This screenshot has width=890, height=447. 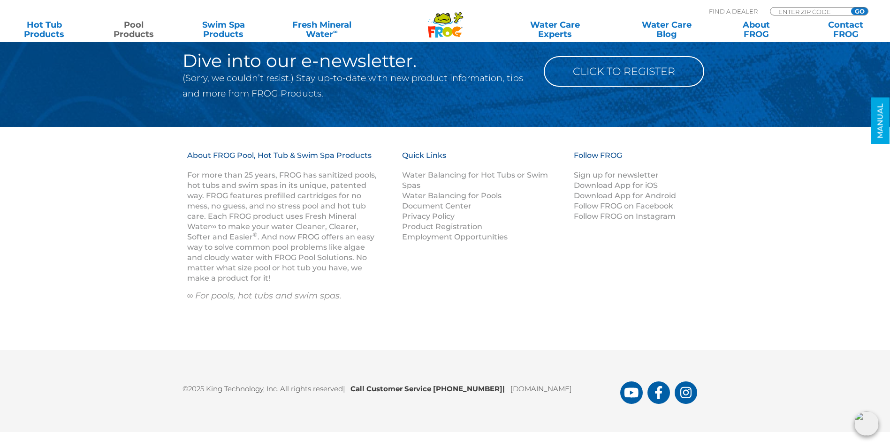 I want to click on h3: Follow FROG, so click(x=632, y=160).